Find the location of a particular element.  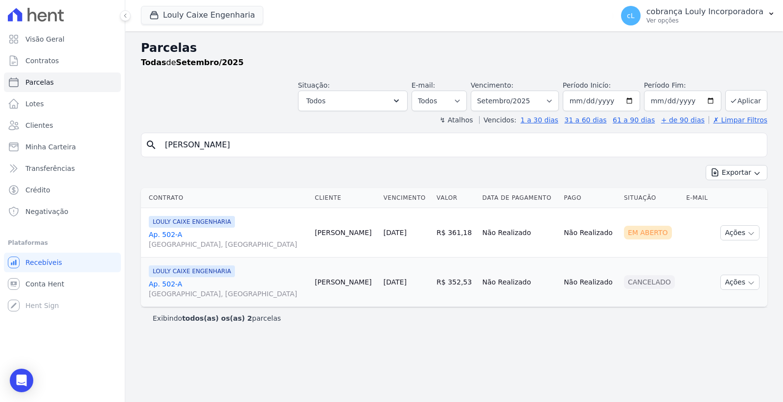

a: Conta Hent is located at coordinates (62, 284).